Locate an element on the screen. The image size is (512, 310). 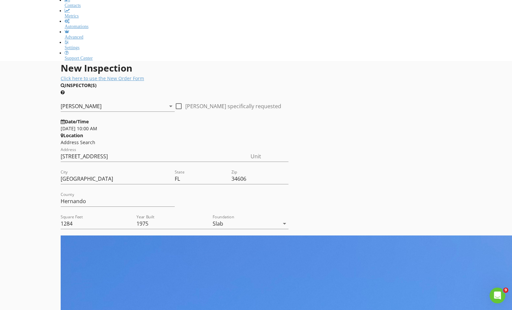
a: Support Center is located at coordinates (260, 56).